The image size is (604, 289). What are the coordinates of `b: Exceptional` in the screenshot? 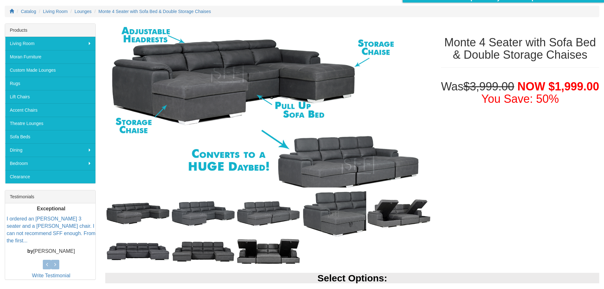 It's located at (51, 208).